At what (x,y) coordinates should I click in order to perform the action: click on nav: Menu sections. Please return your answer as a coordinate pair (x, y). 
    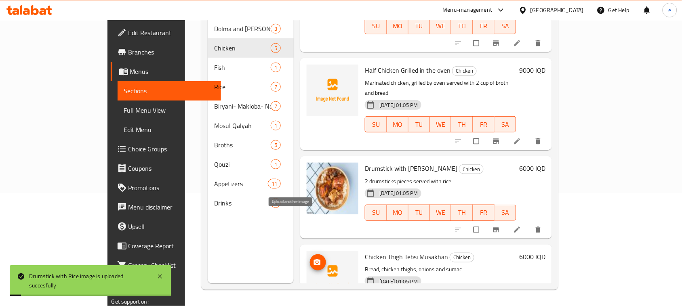
    Looking at the image, I should click on (251, 116).